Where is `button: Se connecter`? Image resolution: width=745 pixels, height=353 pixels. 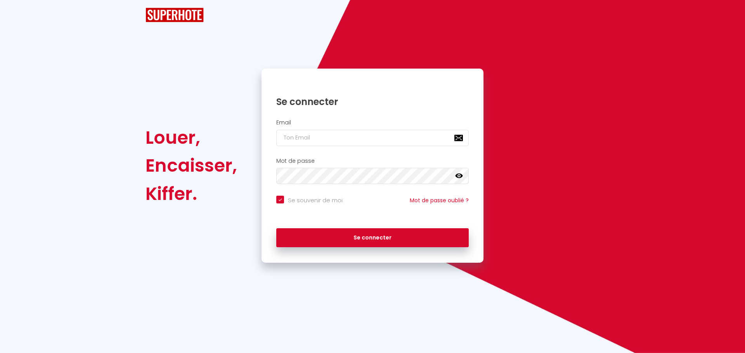 button: Se connecter is located at coordinates (372, 238).